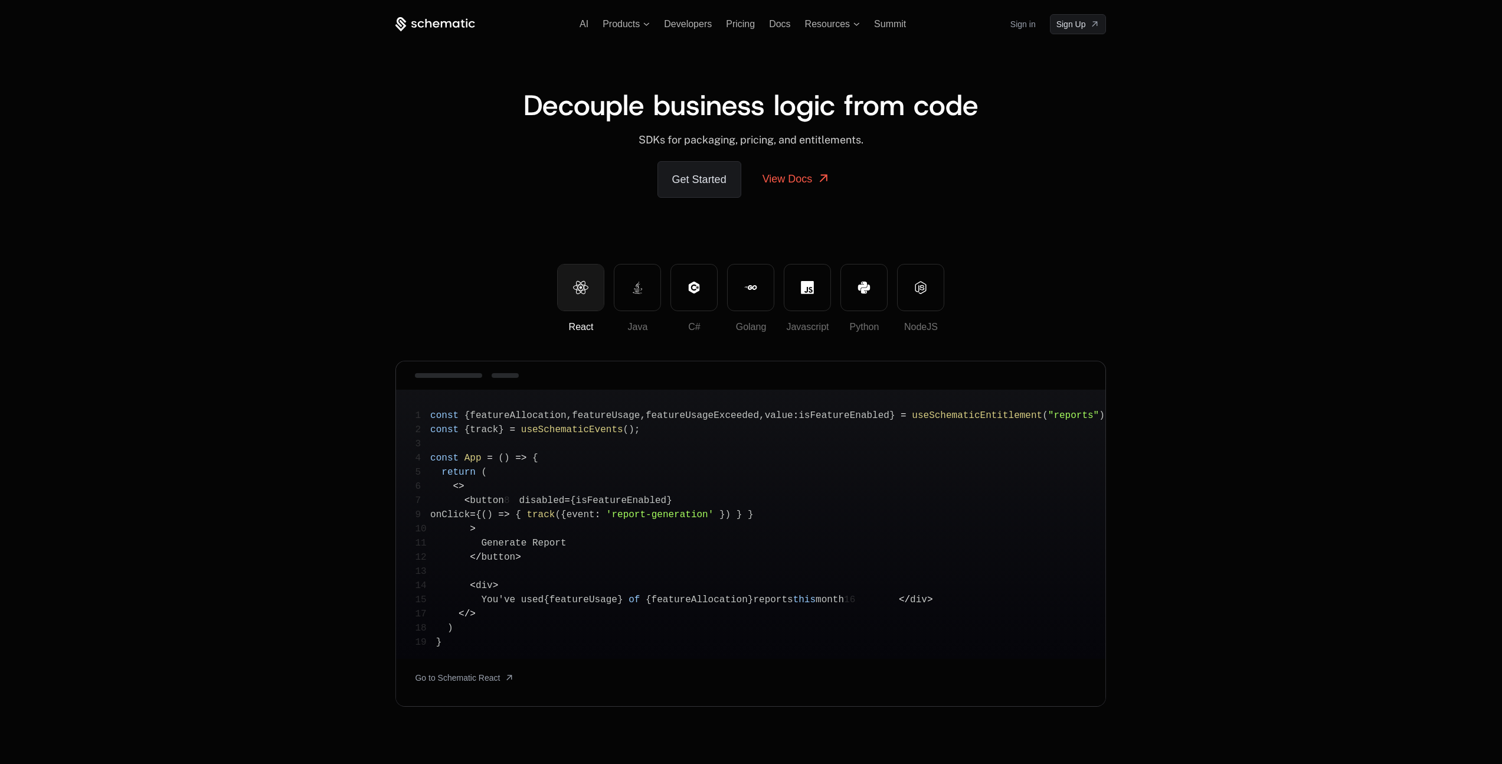 The image size is (1502, 764). I want to click on span: 10, so click(425, 529).